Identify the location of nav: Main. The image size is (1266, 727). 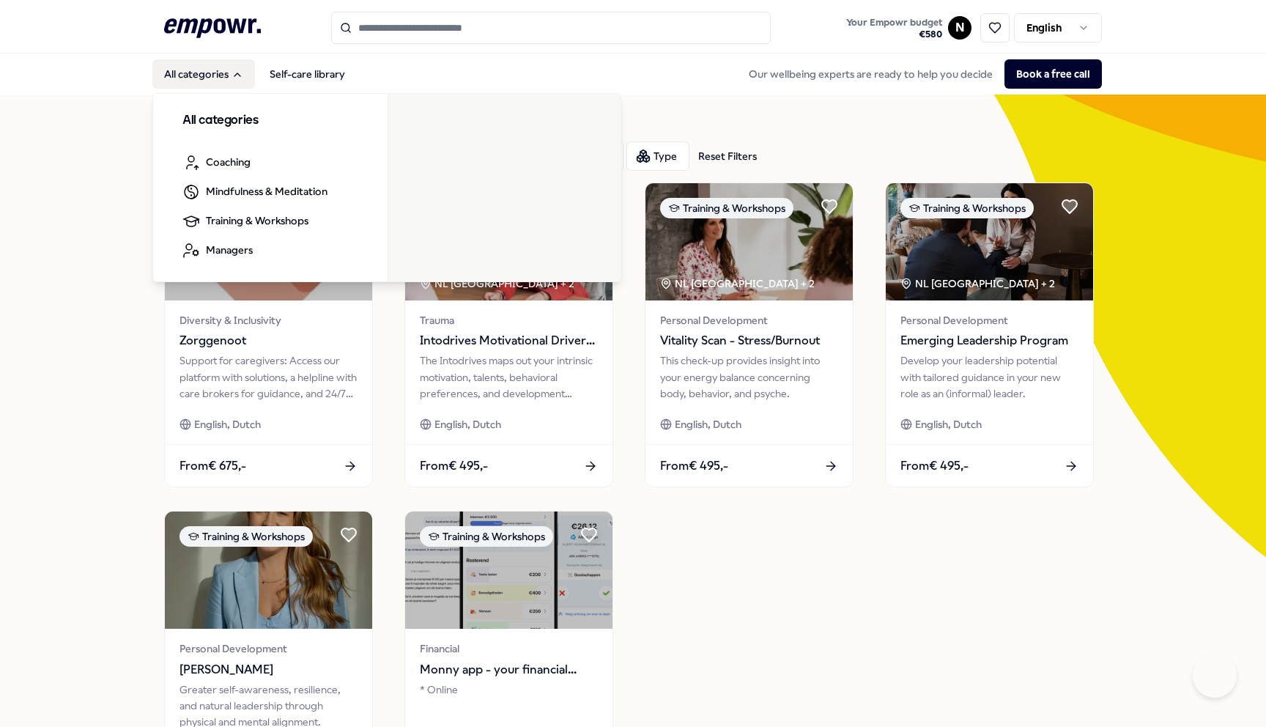
(254, 74).